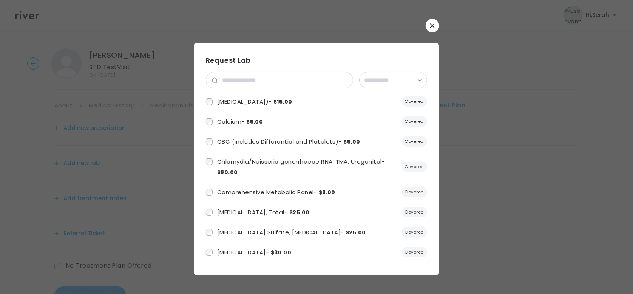  Describe the element at coordinates (227, 172) in the screenshot. I see `span: $80.00` at that location.